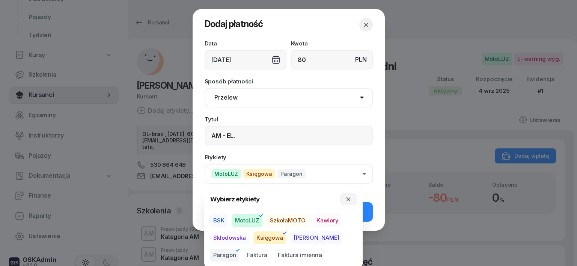 This screenshot has height=266, width=577. I want to click on button: Kawiory, so click(327, 220).